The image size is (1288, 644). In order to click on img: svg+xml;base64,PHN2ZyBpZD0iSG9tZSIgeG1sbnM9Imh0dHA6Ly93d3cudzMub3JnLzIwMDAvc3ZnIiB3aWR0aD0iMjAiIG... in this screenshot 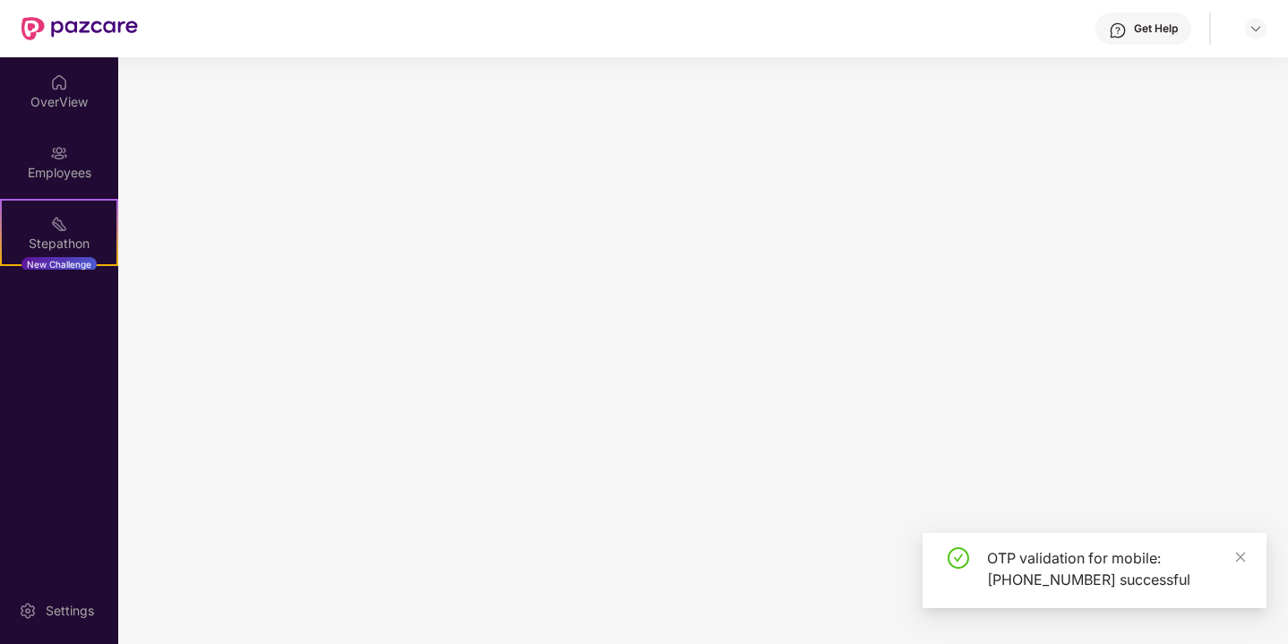, I will do `click(59, 82)`.